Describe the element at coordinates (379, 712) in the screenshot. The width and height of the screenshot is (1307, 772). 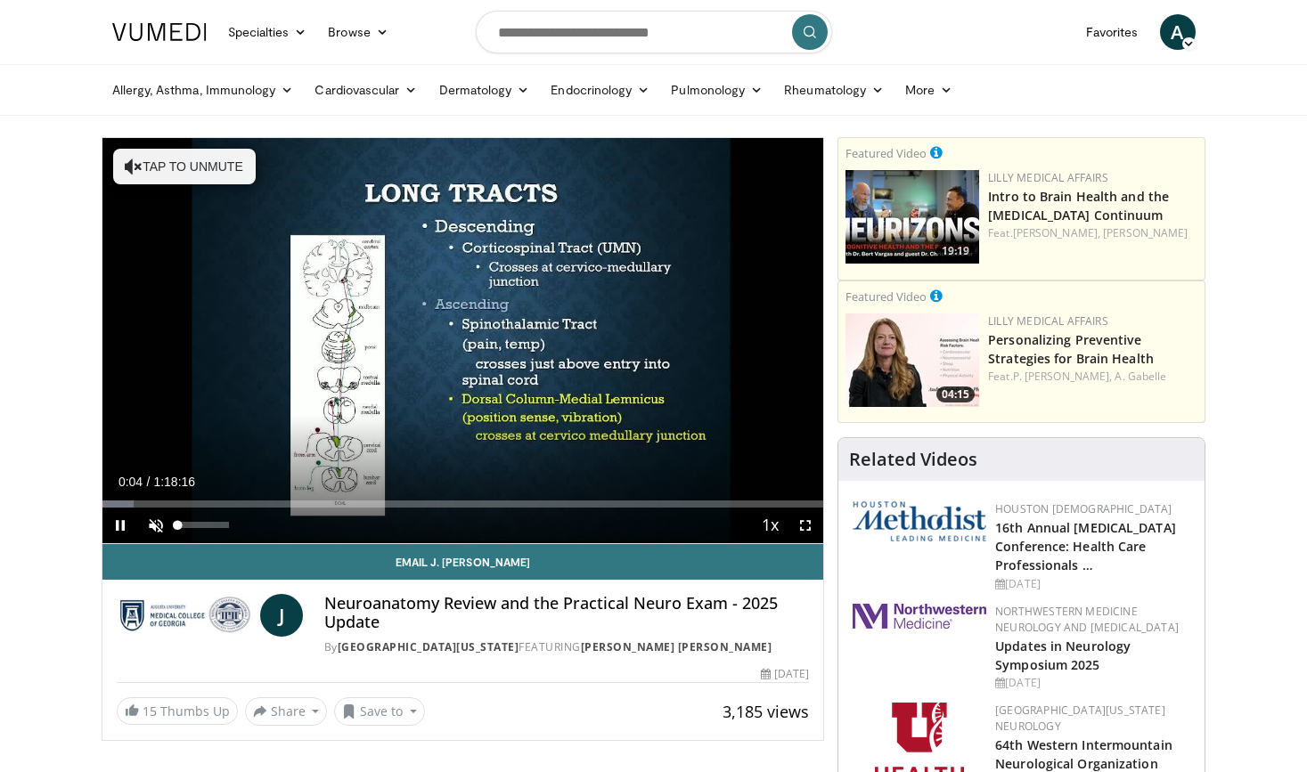
I see `button: Save to` at that location.